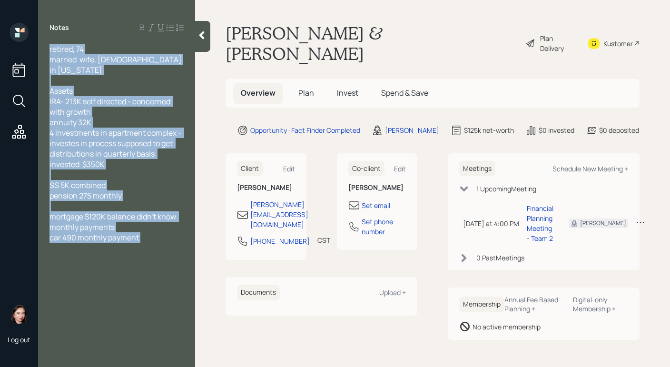 The width and height of the screenshot is (670, 367). I want to click on div: Kustomer, so click(618, 43).